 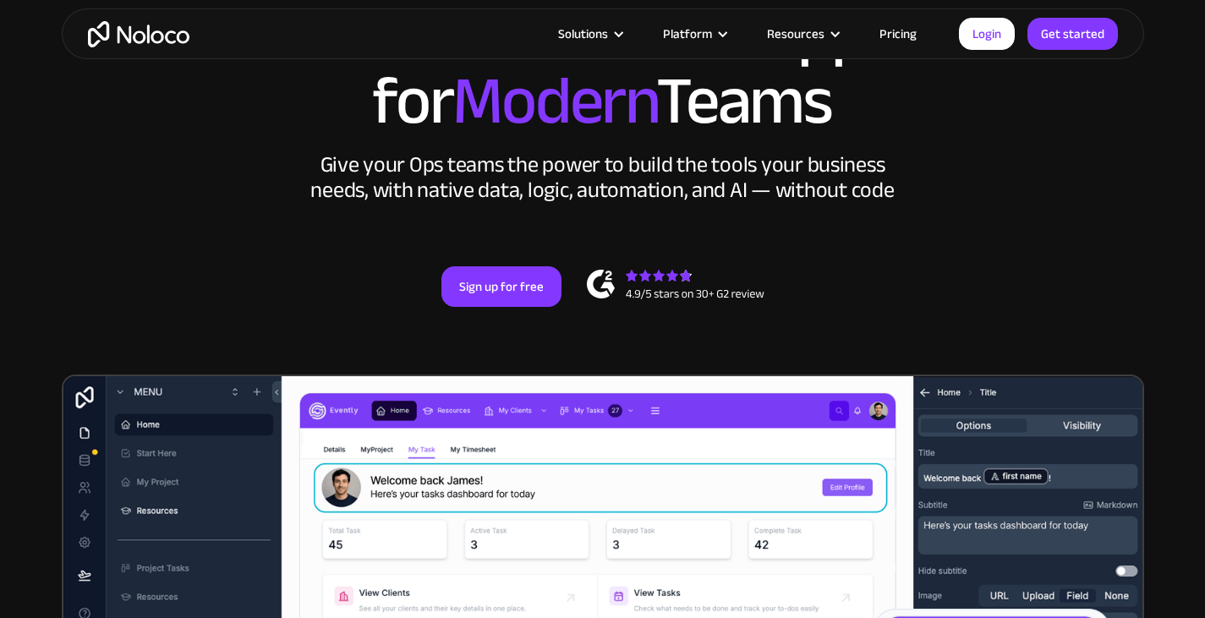 What do you see at coordinates (603, 178) in the screenshot?
I see `div: Give your Ops teams the power to build the tools your business needs, with native data, logic, au...` at bounding box center [603, 178].